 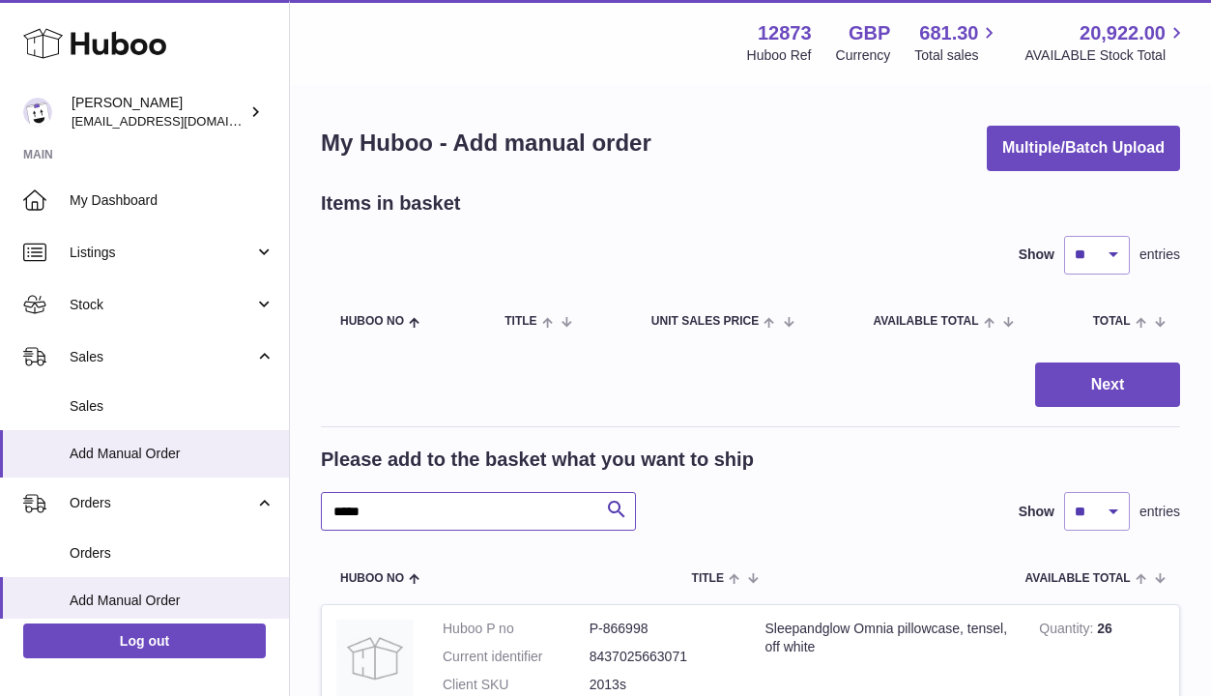 What do you see at coordinates (663, 628) in the screenshot?
I see `dd: P-866998` at bounding box center [663, 628].